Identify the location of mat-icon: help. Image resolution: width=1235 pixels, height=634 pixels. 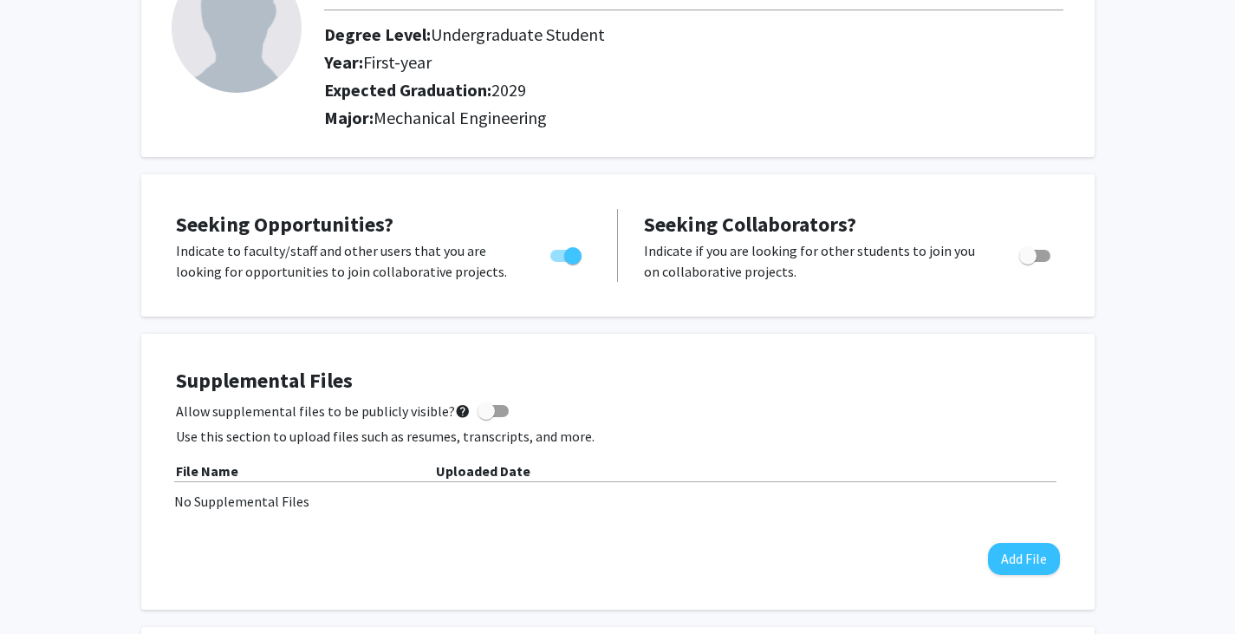
(463, 411).